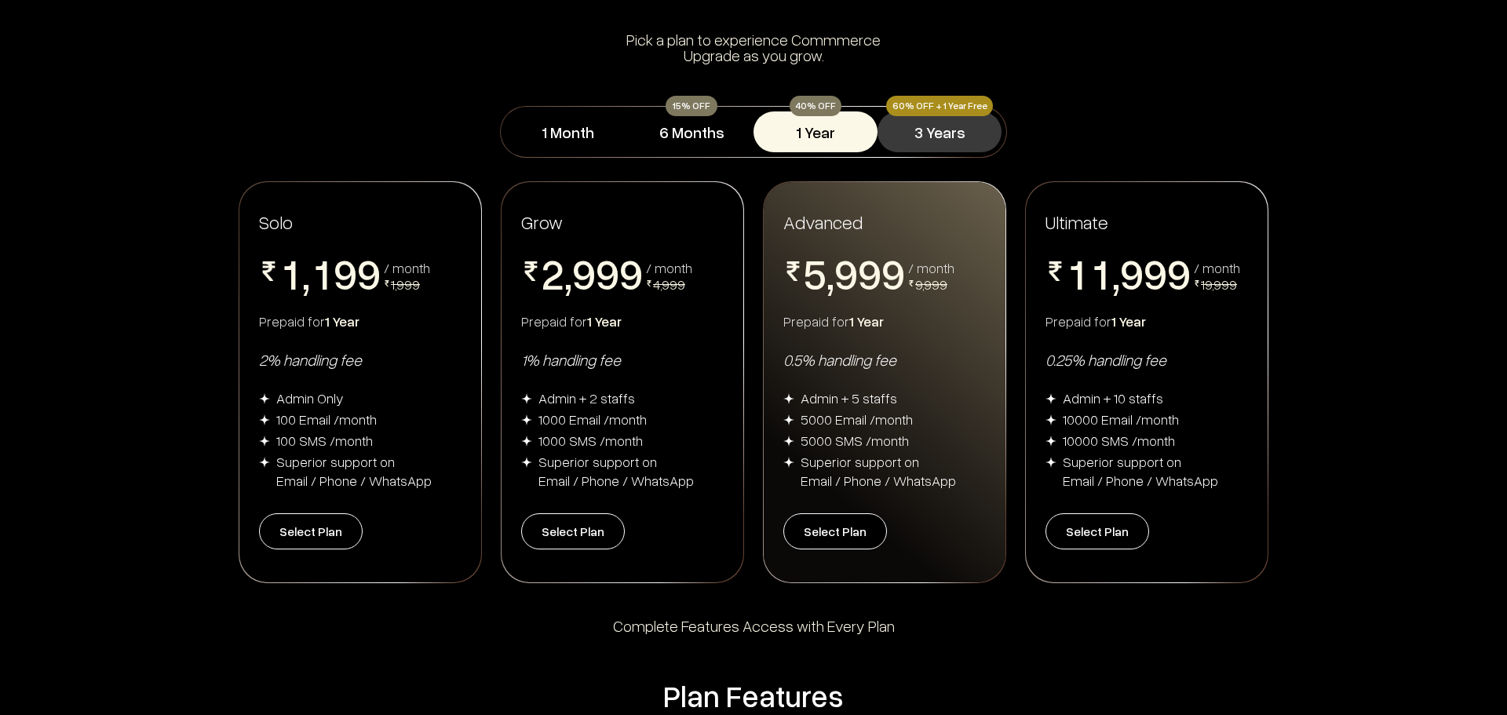 The width and height of the screenshot is (1507, 715). Describe the element at coordinates (815, 273) in the screenshot. I see `span: 5` at that location.